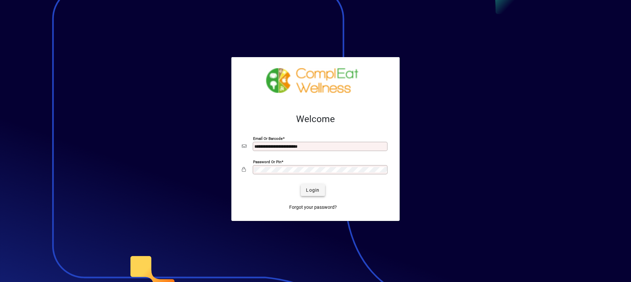 Image resolution: width=631 pixels, height=282 pixels. Describe the element at coordinates (313, 207) in the screenshot. I see `a: Forgot your password?` at that location.